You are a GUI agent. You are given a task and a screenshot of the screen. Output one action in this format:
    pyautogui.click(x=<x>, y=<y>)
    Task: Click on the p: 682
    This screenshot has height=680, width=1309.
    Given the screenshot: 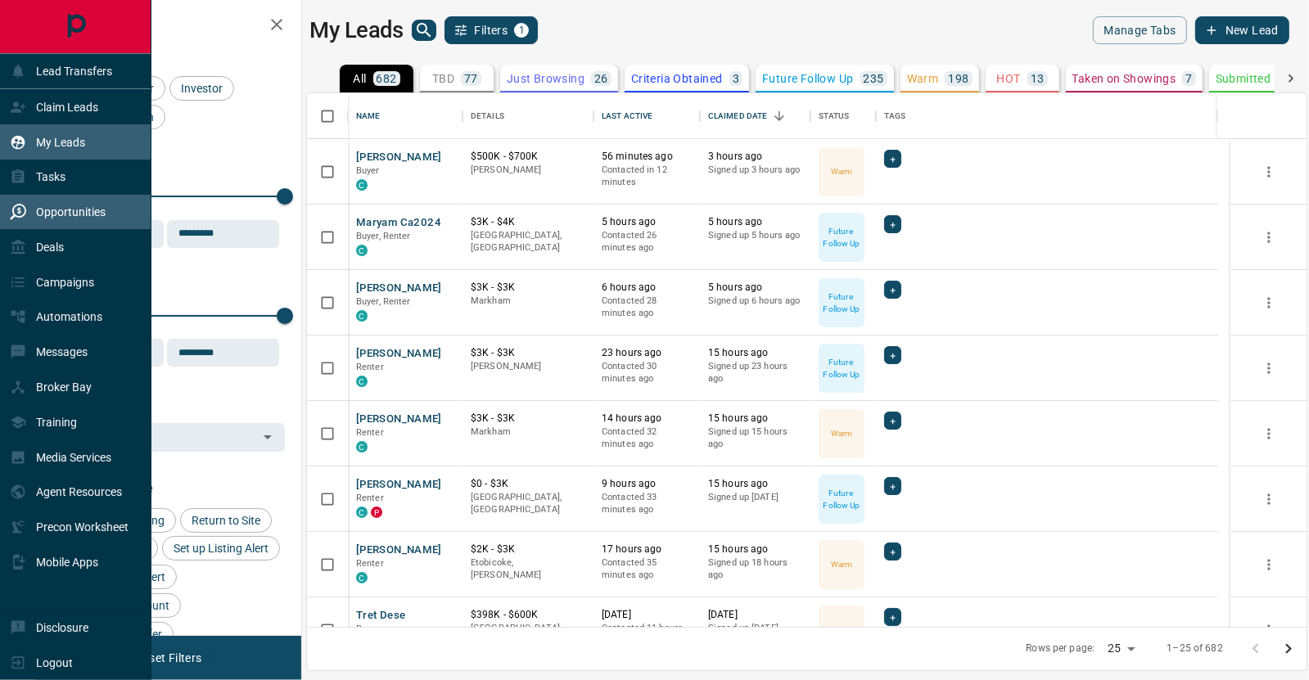 What is the action you would take?
    pyautogui.click(x=386, y=79)
    